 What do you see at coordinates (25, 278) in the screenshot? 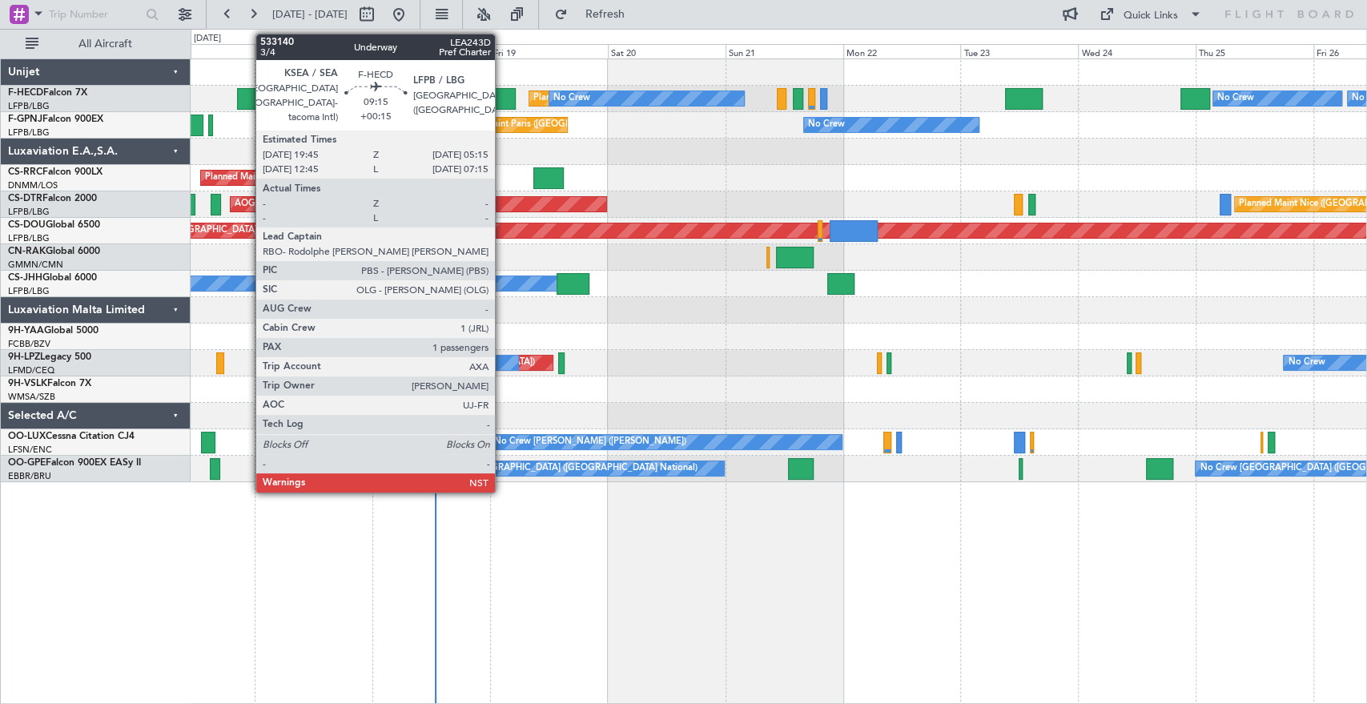
I see `span: CS-JHH` at bounding box center [25, 278].